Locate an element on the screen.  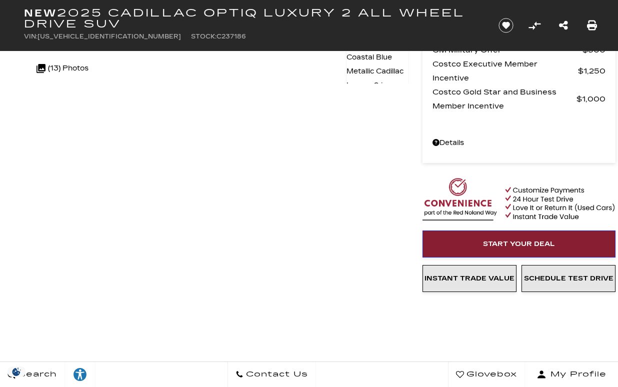
span: Start Your Deal is located at coordinates (519, 244).